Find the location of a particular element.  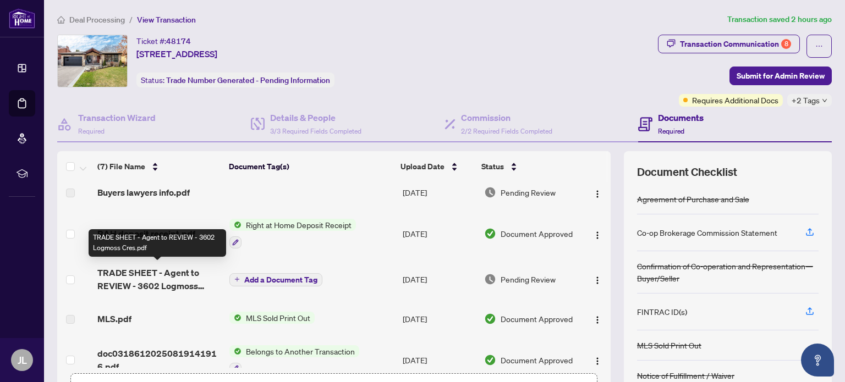

div: TRADE SHEET - Agent to REVIEW - 3602 Logmoss Cres.pdf is located at coordinates (157, 243).